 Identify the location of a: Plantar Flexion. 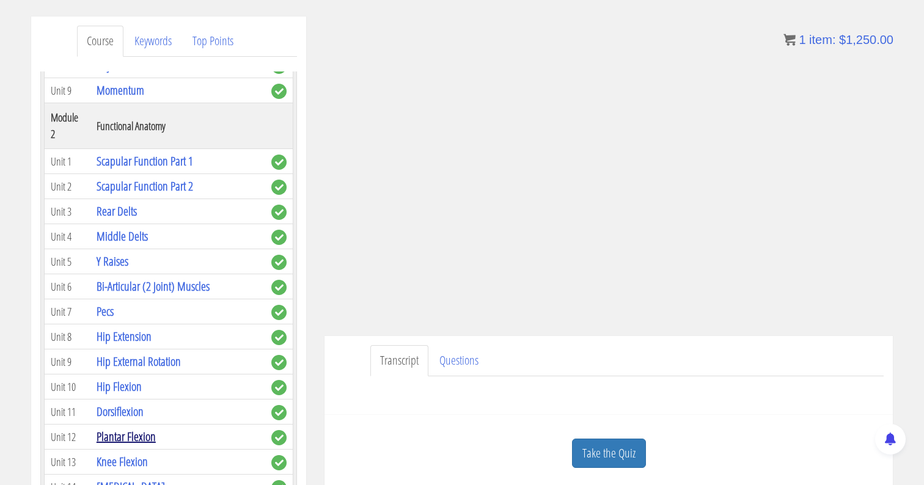
(126, 436).